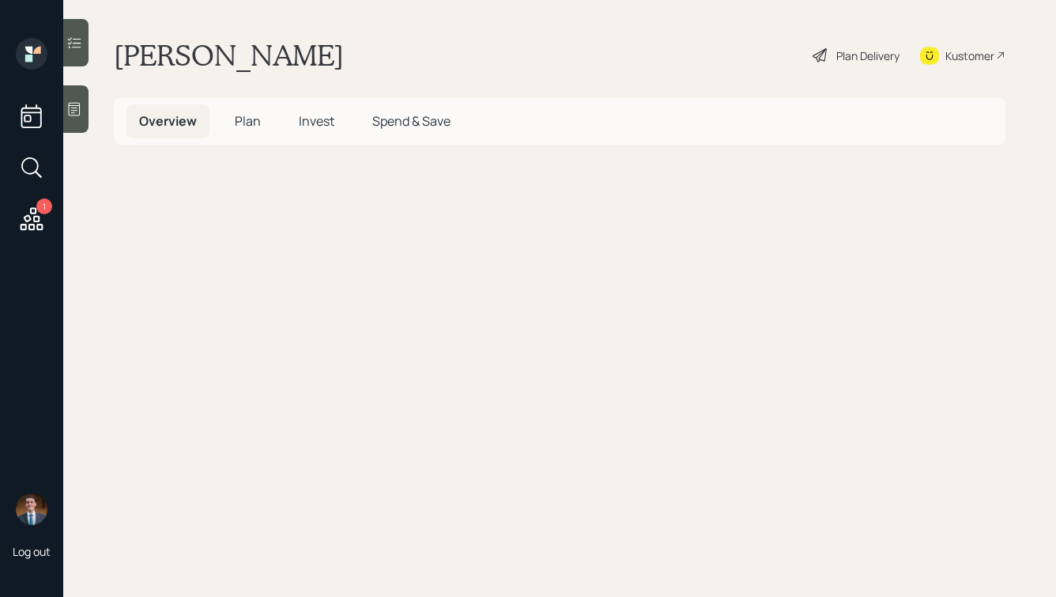  Describe the element at coordinates (32, 509) in the screenshot. I see `img: hunter_neumayer.jpg` at that location.